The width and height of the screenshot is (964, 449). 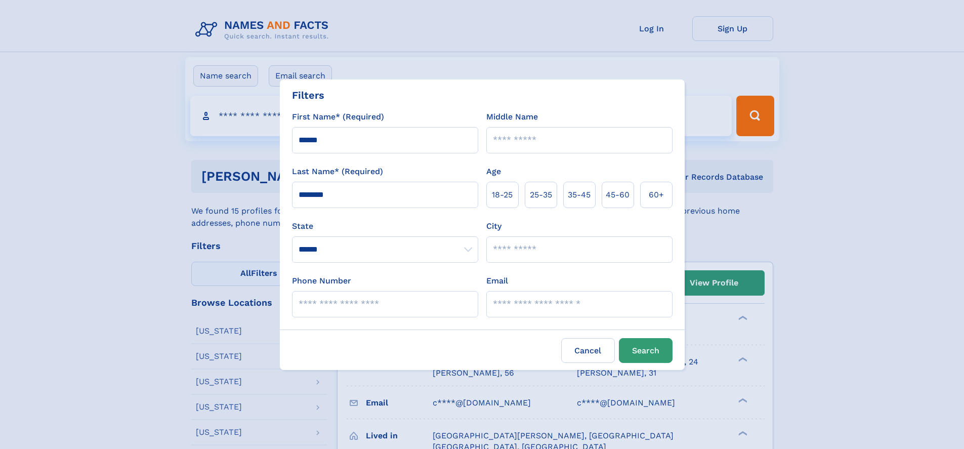 I want to click on span: 35‑45, so click(x=579, y=195).